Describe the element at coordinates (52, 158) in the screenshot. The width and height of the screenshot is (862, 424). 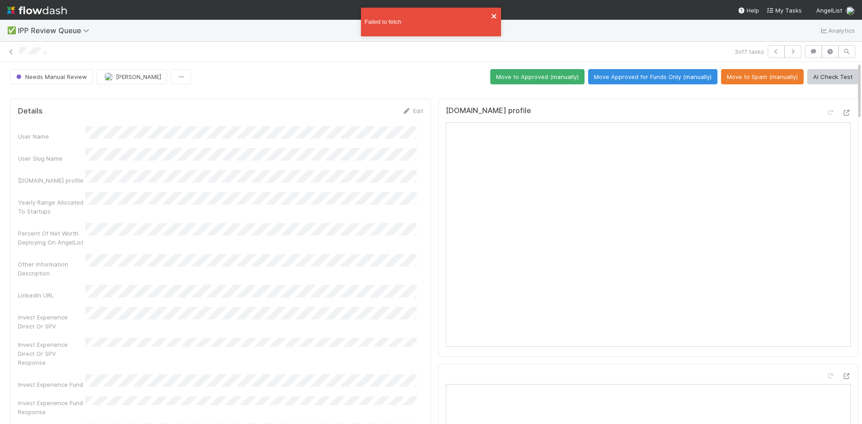
I see `div: User Slug Name` at that location.